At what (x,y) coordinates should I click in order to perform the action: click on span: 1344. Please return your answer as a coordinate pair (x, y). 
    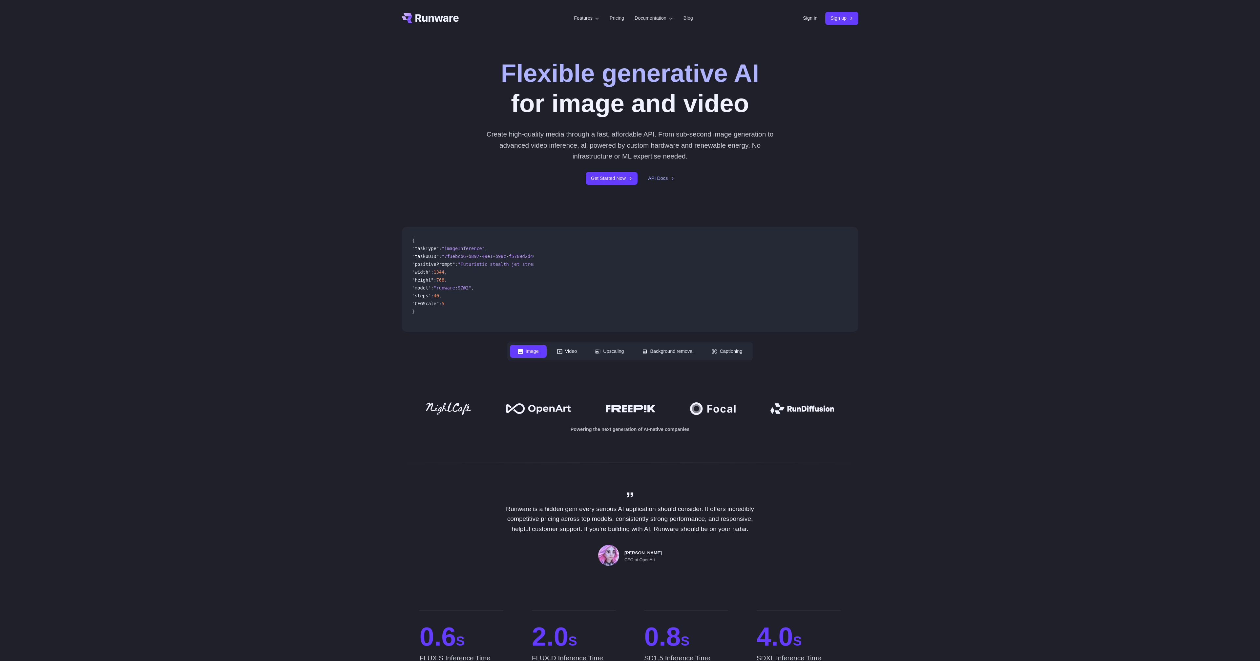
    Looking at the image, I should click on (439, 272).